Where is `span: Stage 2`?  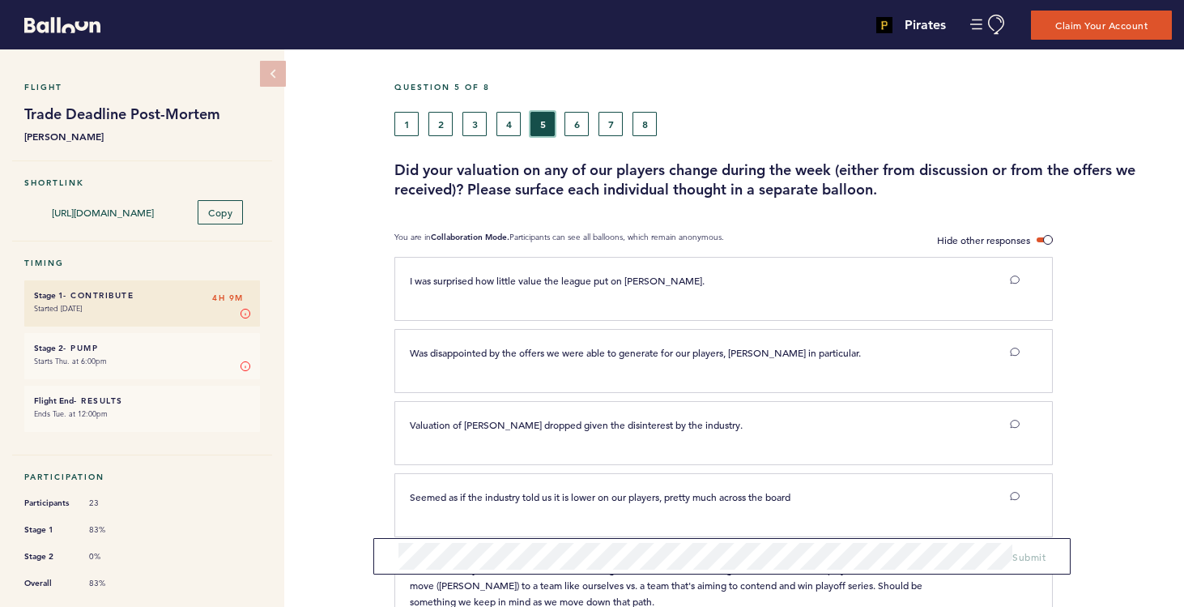
span: Stage 2 is located at coordinates (49, 557).